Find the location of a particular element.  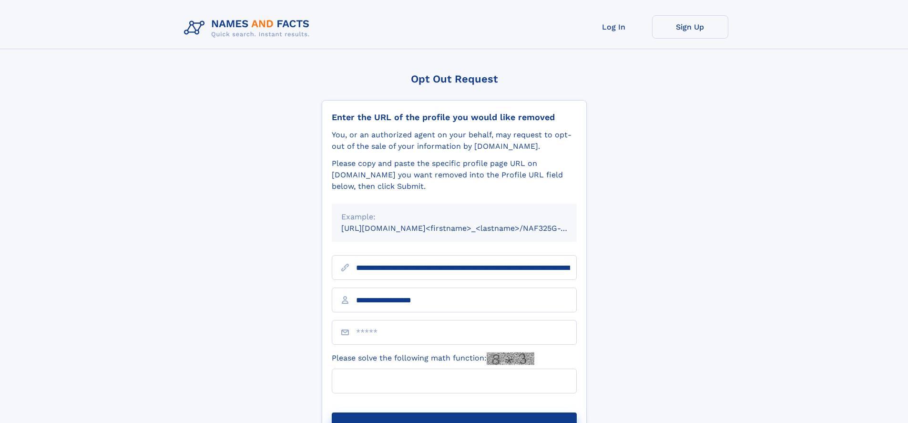

a: Log In is located at coordinates (614, 27).